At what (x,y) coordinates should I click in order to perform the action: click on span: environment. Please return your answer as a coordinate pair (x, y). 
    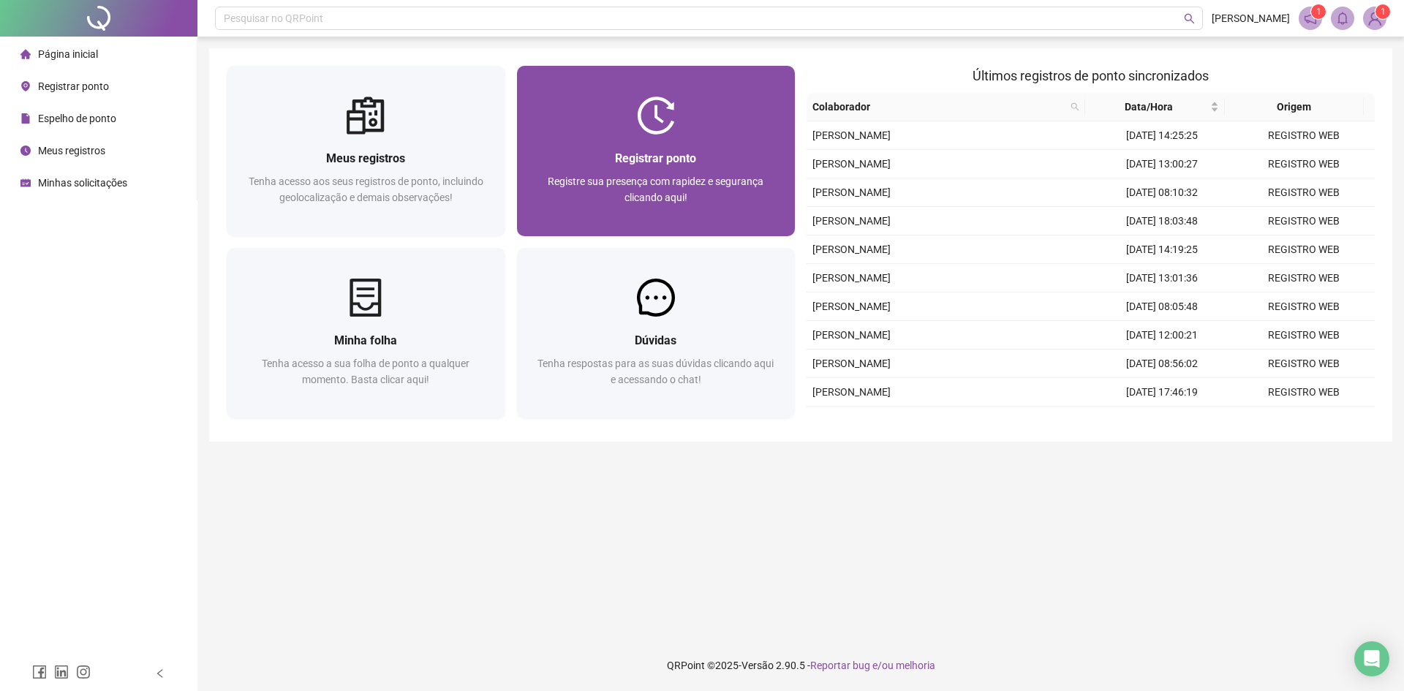
    Looking at the image, I should click on (26, 86).